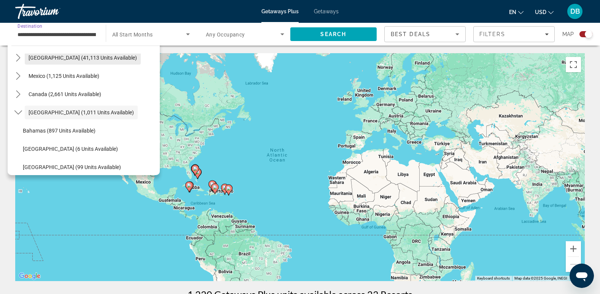 The width and height of the screenshot is (600, 294). I want to click on a: Getaways, so click(326, 11).